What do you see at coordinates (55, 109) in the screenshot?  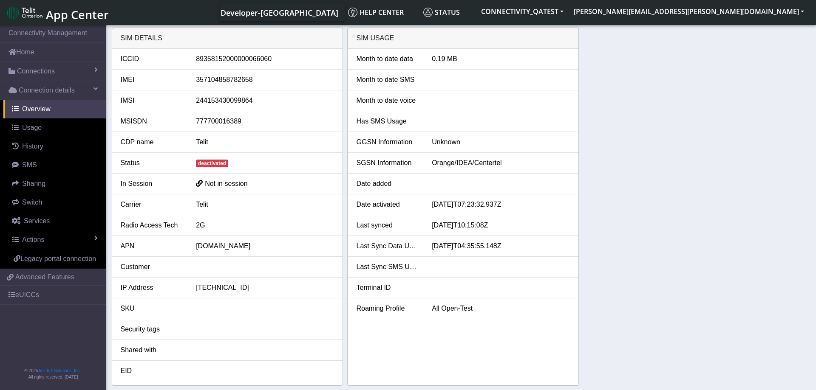 I see `a: Overview` at bounding box center [55, 109].